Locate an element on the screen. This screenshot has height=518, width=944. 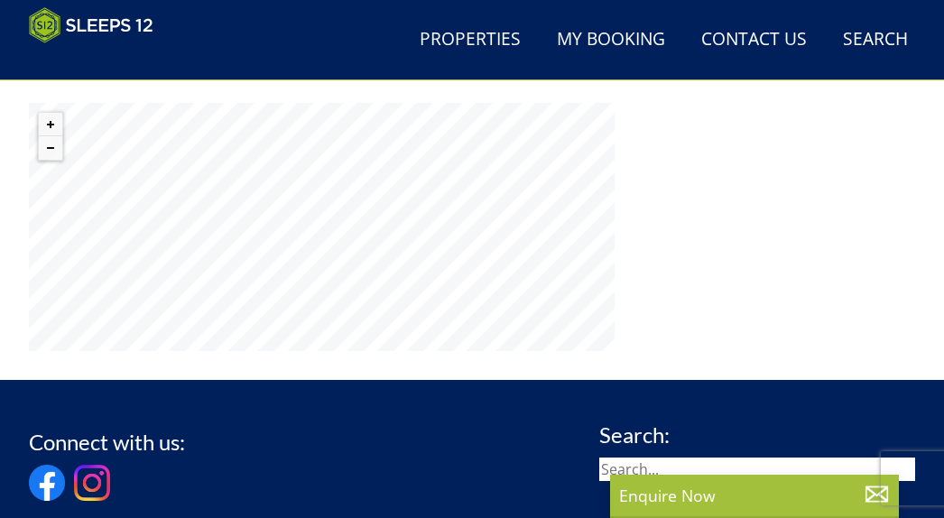
img: Sleeps 12 is located at coordinates (91, 25).